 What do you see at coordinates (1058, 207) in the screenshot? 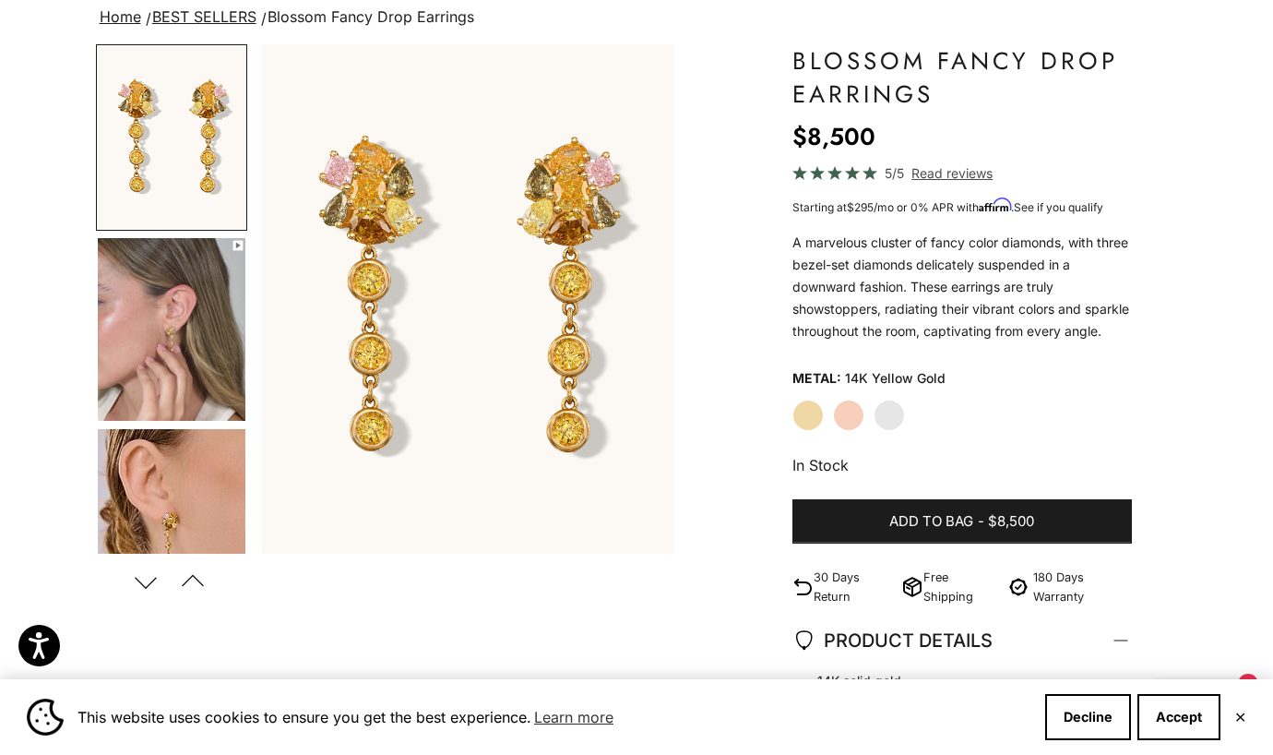
I see `a: See if you qualify - Learn more about Affirm Financing (opens in modal)` at bounding box center [1058, 207].